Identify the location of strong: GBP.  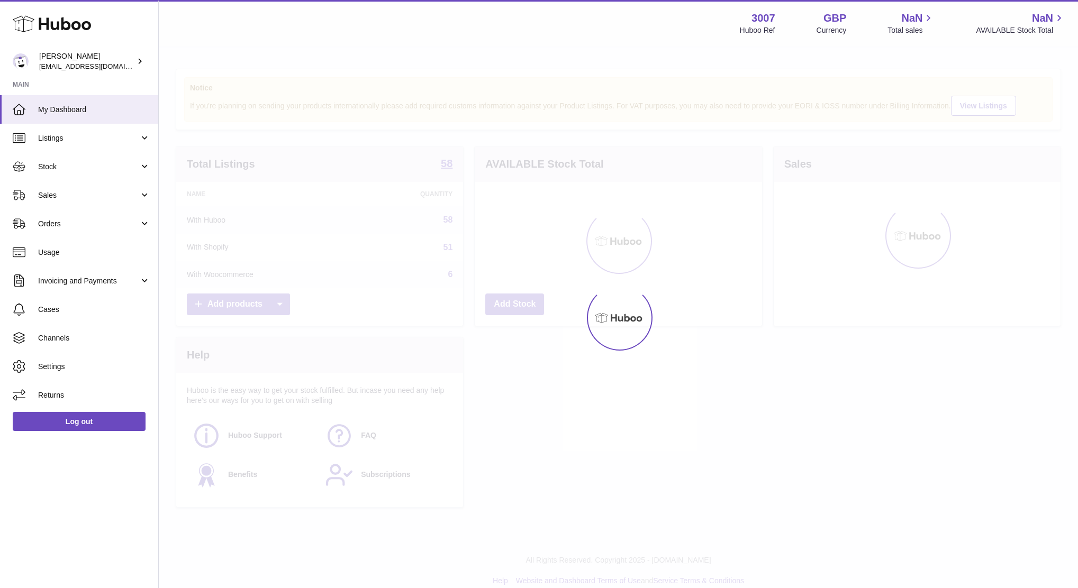
(834, 18).